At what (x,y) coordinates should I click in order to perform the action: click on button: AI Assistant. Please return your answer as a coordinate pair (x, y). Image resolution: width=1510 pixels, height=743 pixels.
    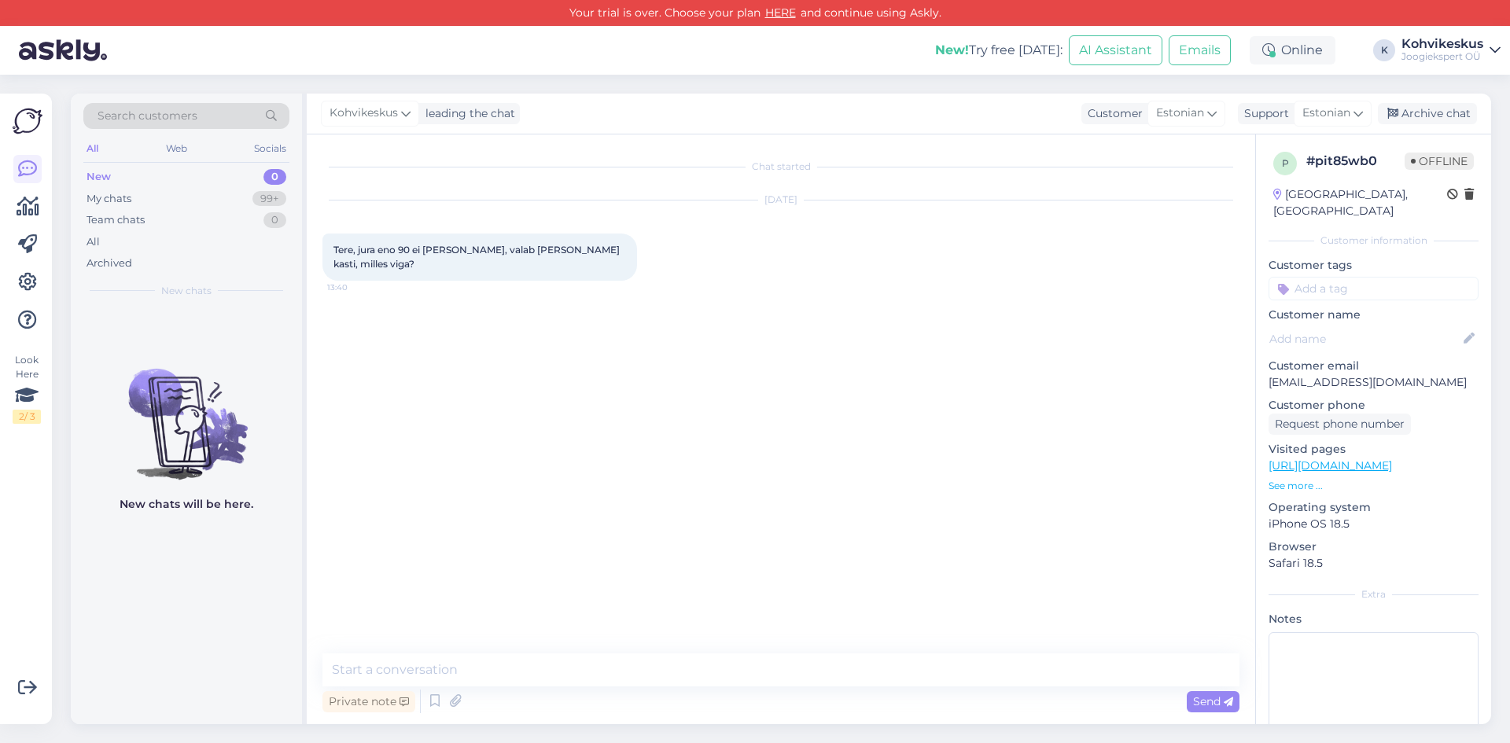
    Looking at the image, I should click on (1115, 50).